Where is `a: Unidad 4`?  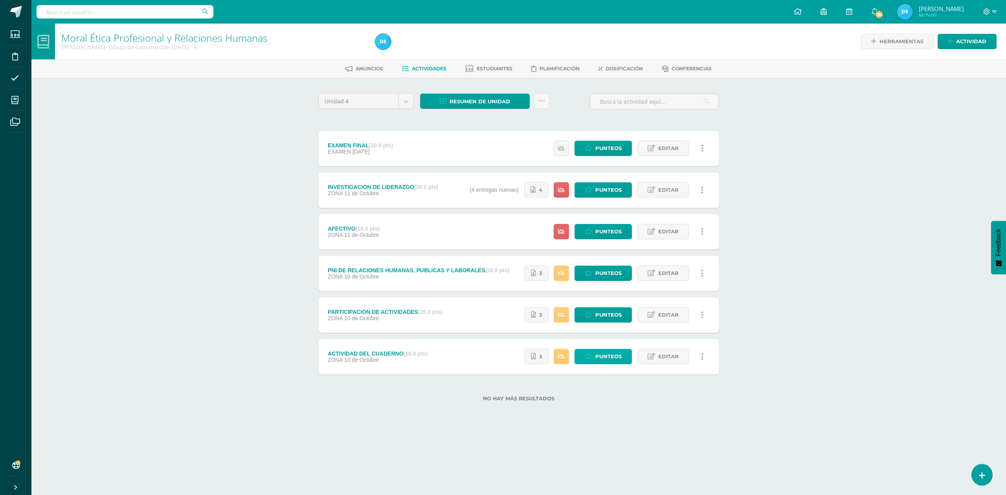 a: Unidad 4 is located at coordinates (366, 101).